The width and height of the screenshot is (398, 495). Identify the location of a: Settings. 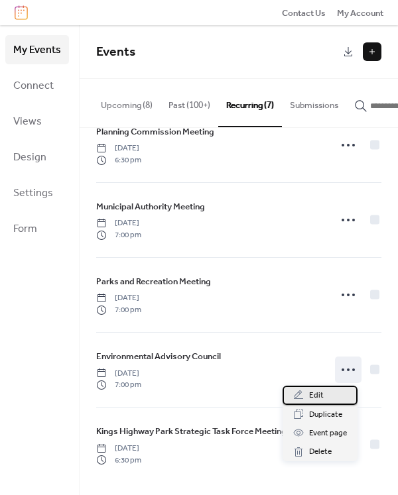
(37, 193).